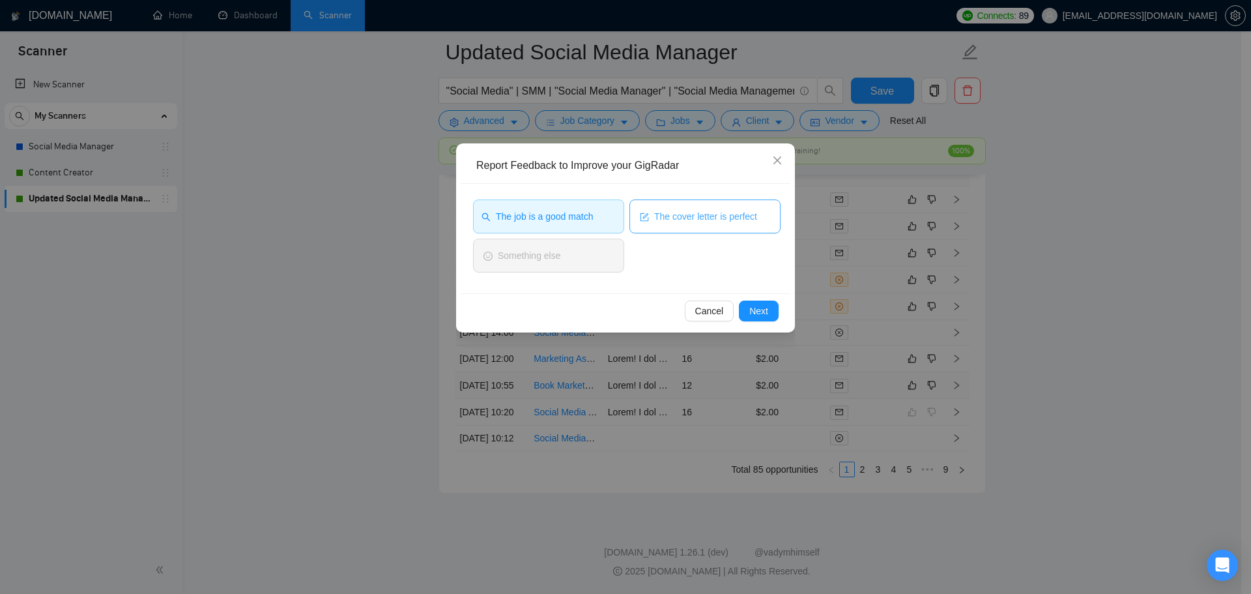 The width and height of the screenshot is (1251, 594). Describe the element at coordinates (706, 216) in the screenshot. I see `span: The cover letter is perfect` at that location.